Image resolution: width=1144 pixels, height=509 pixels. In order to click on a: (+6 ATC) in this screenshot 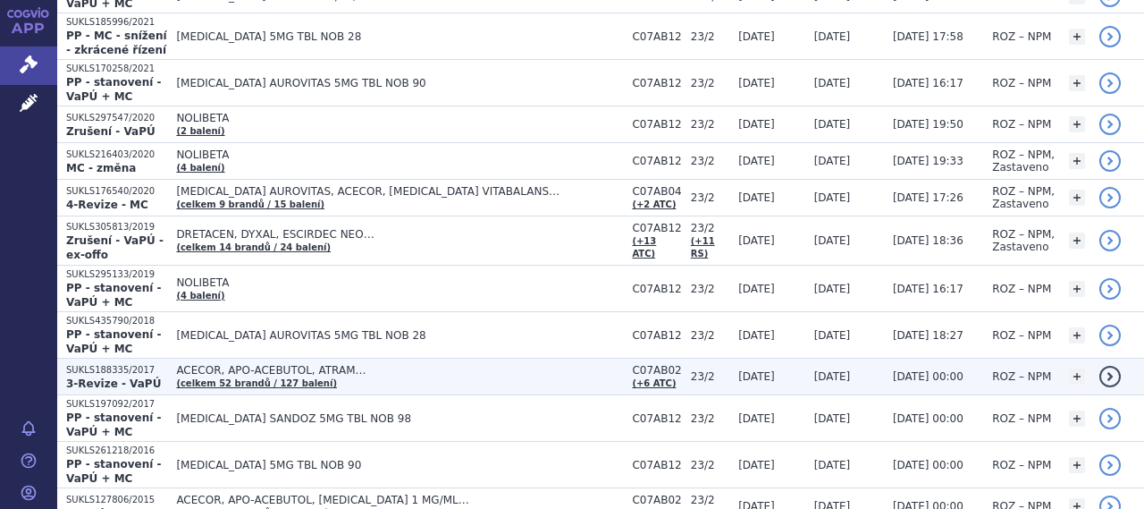, I will do `click(654, 383)`.